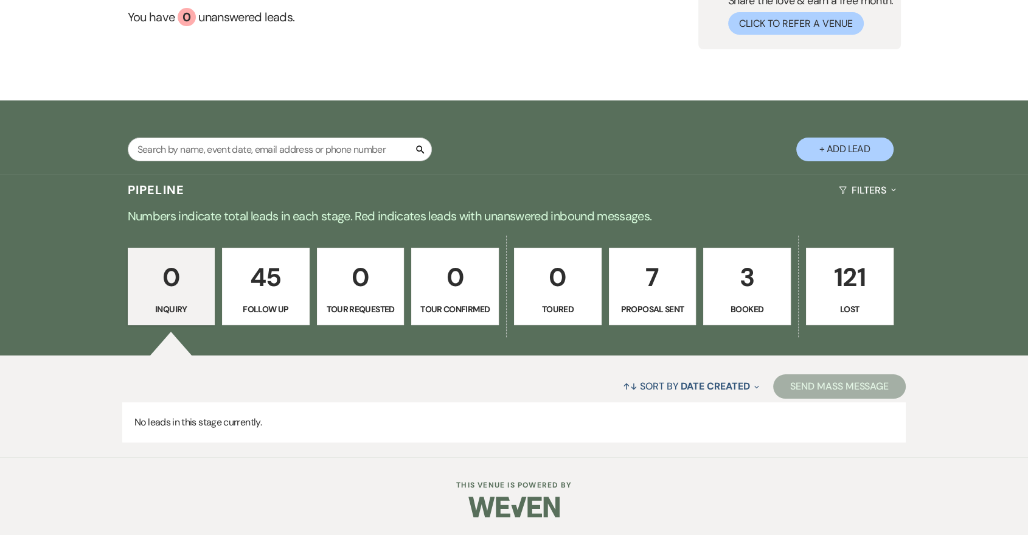  Describe the element at coordinates (361, 309) in the screenshot. I see `p: Tour Requested` at that location.